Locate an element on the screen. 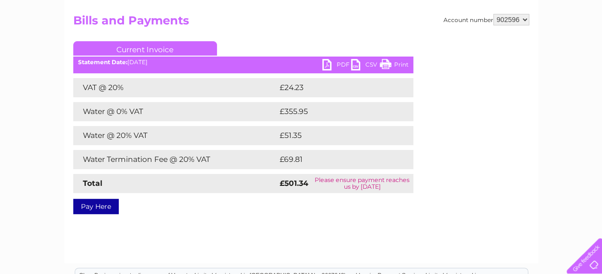 The image size is (602, 274). a: Pay Here is located at coordinates (96, 207).